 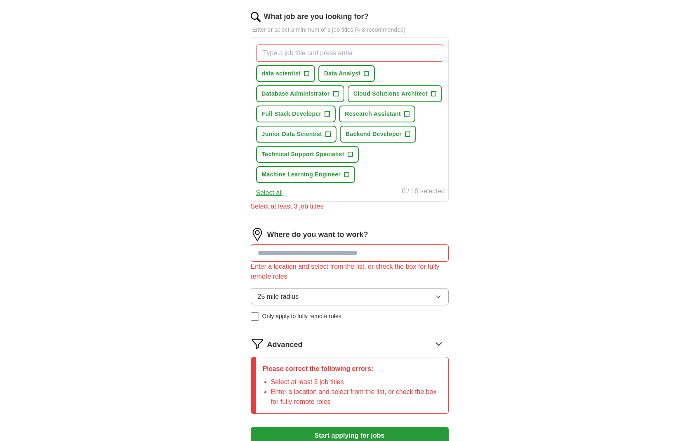 What do you see at coordinates (257, 344) in the screenshot?
I see `img: filter` at bounding box center [257, 344].